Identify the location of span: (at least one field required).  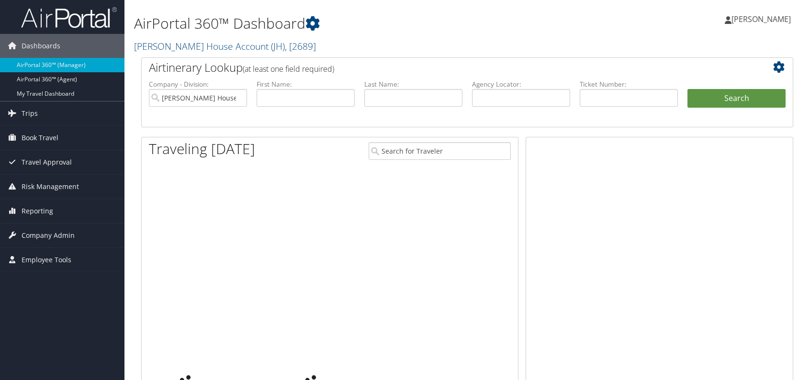
(288, 69).